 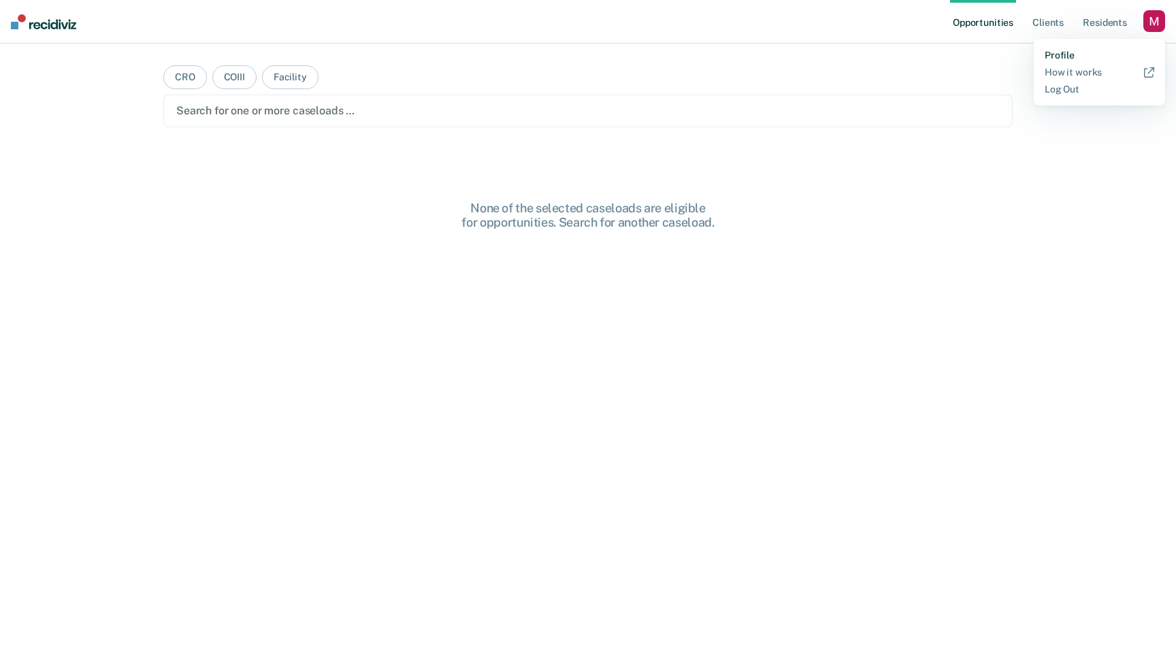 What do you see at coordinates (1099, 72) in the screenshot?
I see `a: How it works` at bounding box center [1099, 72].